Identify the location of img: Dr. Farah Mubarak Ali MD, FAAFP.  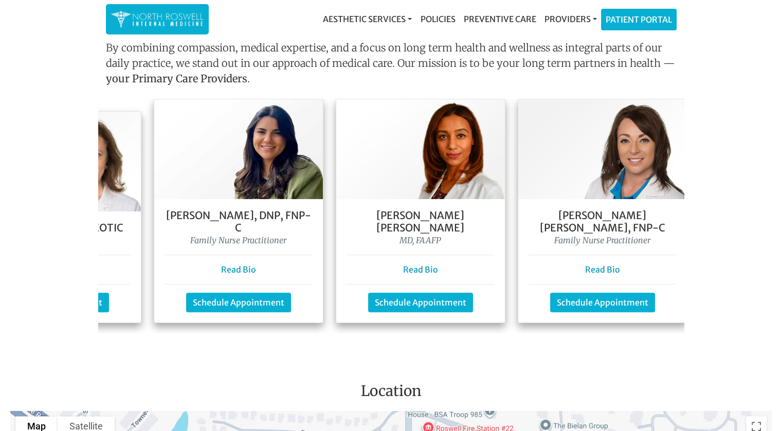
(421, 149).